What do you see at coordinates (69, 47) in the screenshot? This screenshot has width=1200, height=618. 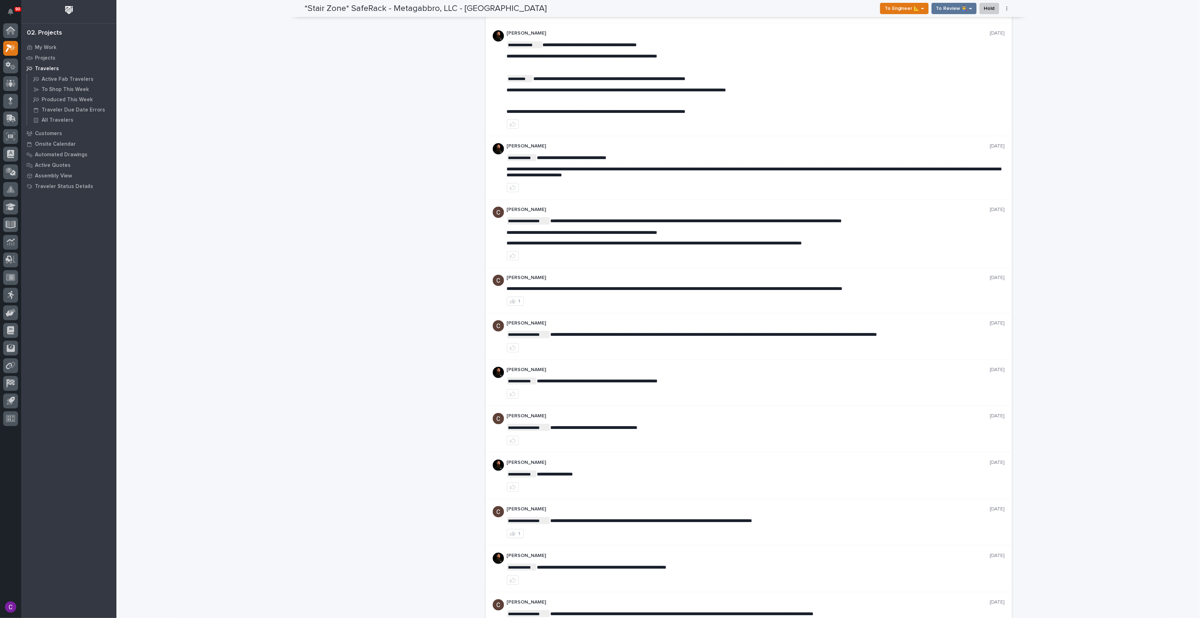 I see `a: My Work` at bounding box center [69, 47].